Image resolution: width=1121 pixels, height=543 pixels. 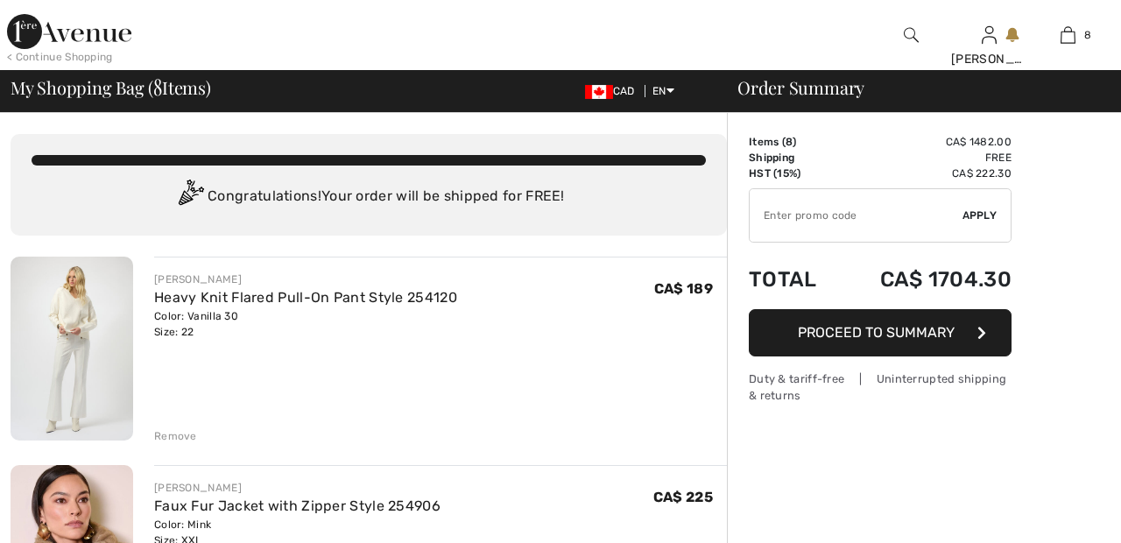 I want to click on td: Items ( ), so click(x=793, y=142).